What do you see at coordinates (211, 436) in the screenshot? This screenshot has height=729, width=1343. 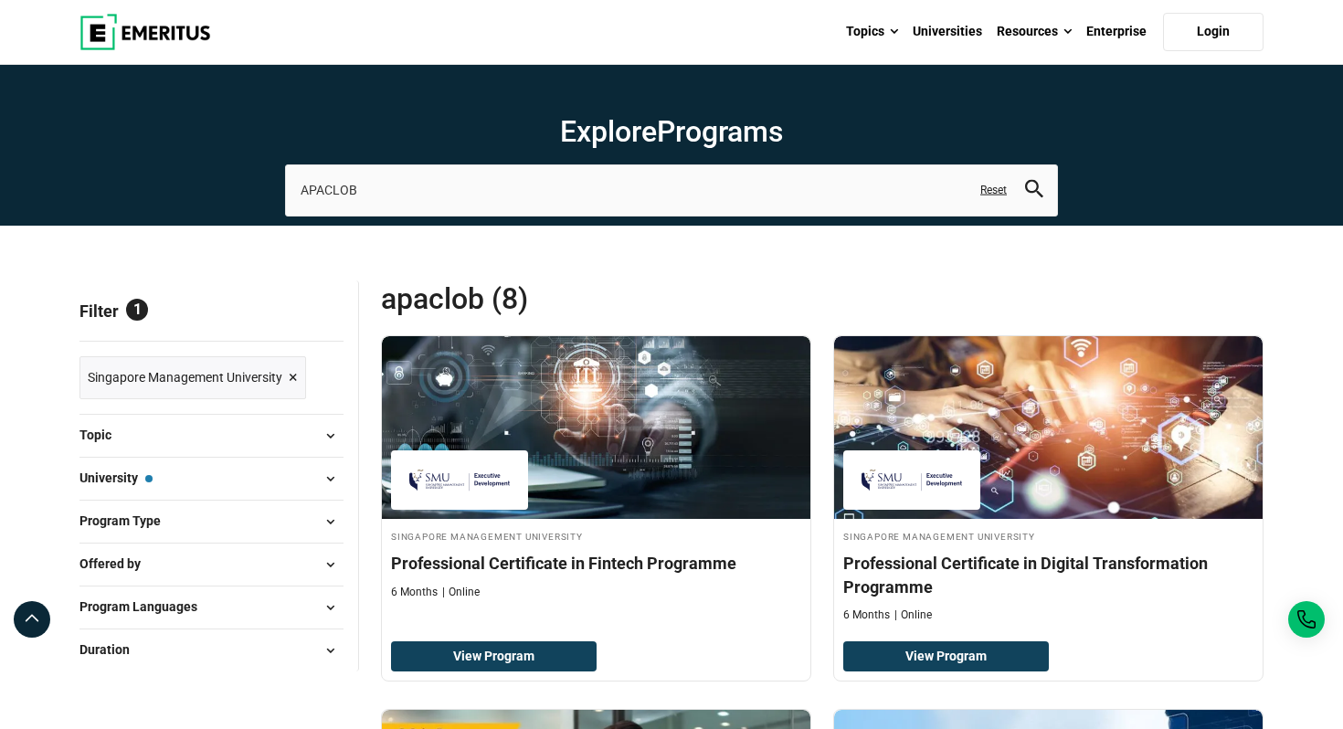 I see `button: Topic` at bounding box center [211, 436].